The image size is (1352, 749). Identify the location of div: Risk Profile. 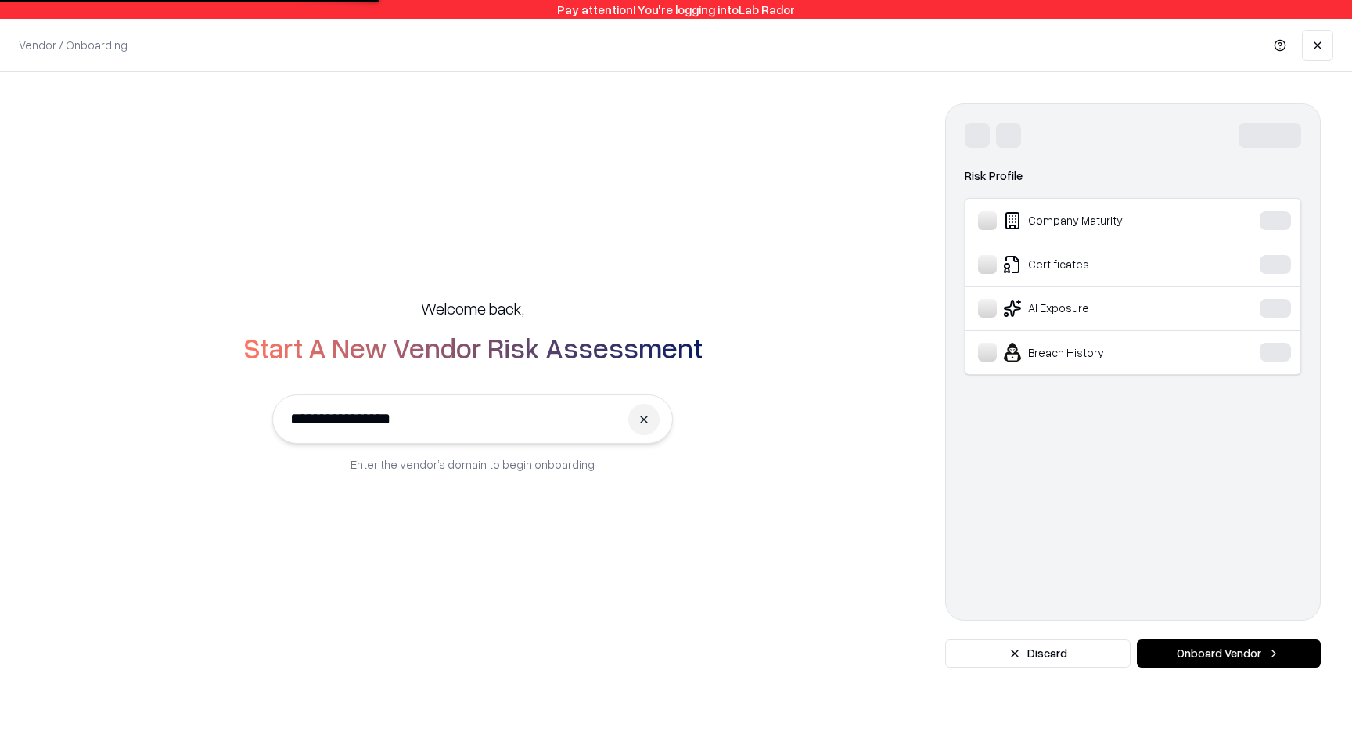
(1133, 176).